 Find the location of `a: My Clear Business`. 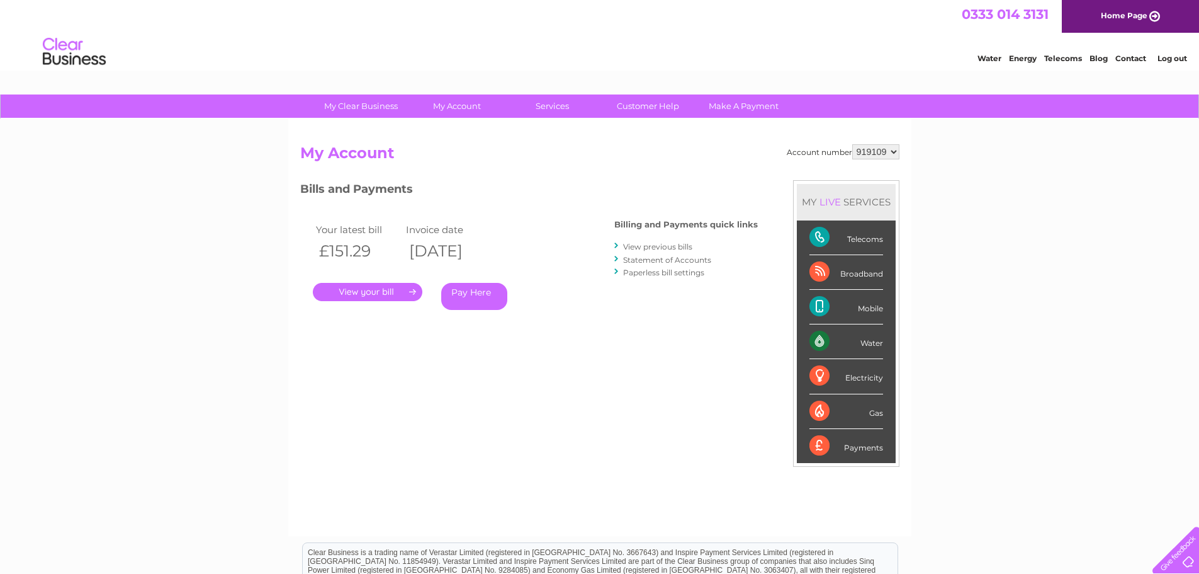

a: My Clear Business is located at coordinates (361, 106).